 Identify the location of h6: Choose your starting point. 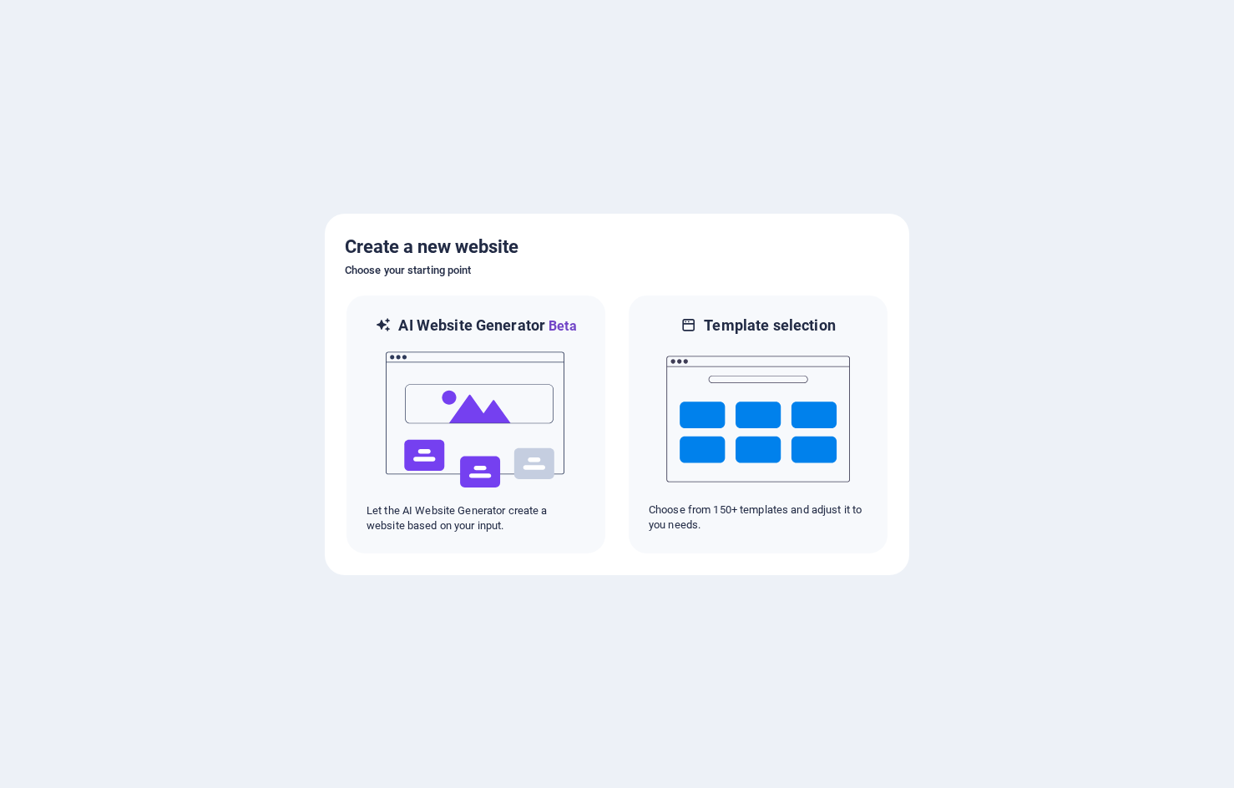
(617, 270).